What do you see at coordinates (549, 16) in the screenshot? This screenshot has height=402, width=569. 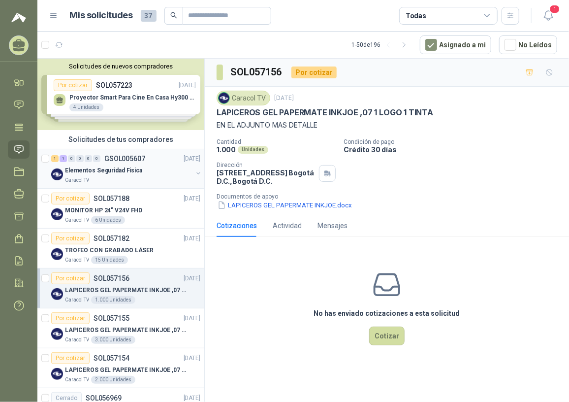 I see `button: 1` at bounding box center [549, 16].